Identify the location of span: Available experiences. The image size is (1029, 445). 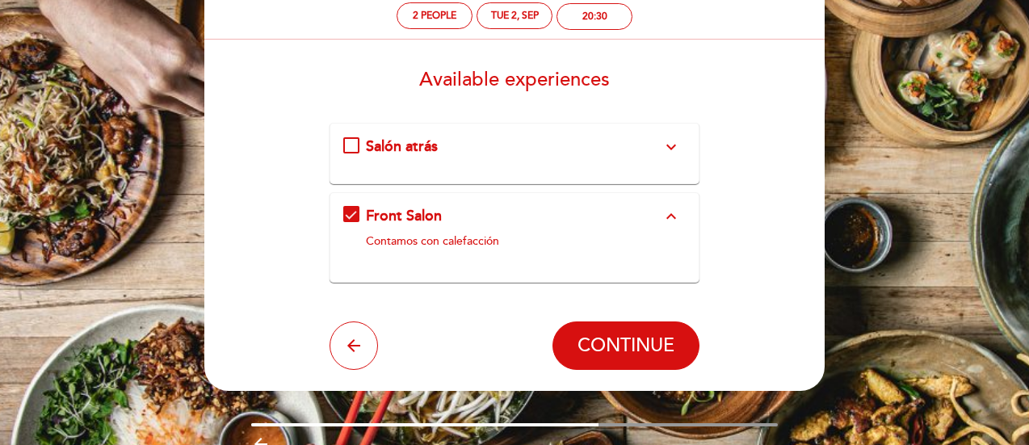
(514, 79).